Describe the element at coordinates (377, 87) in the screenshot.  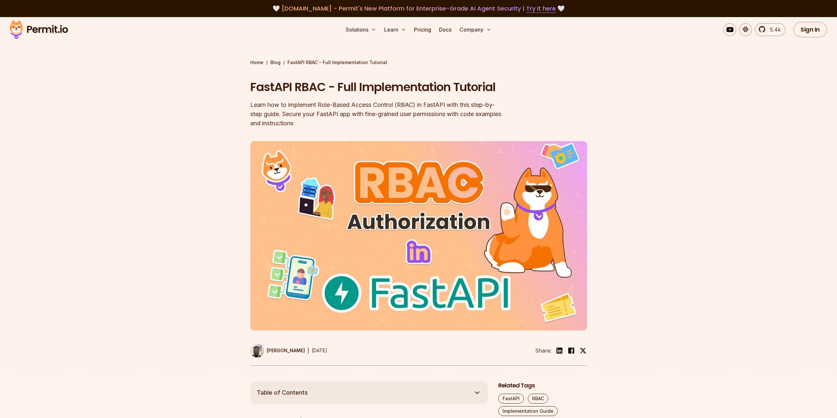
I see `h1: FastAPI RBAC - Full Implementation Tutorial` at that location.